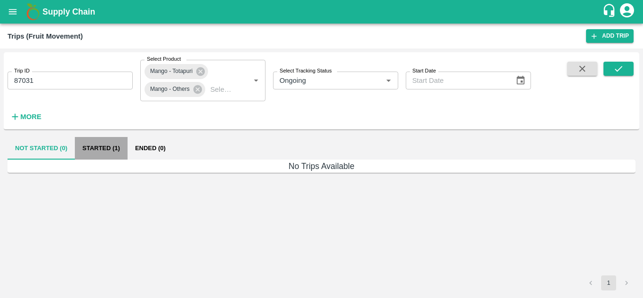  What do you see at coordinates (170, 89) in the screenshot?
I see `span: Mango - Others` at bounding box center [170, 89].